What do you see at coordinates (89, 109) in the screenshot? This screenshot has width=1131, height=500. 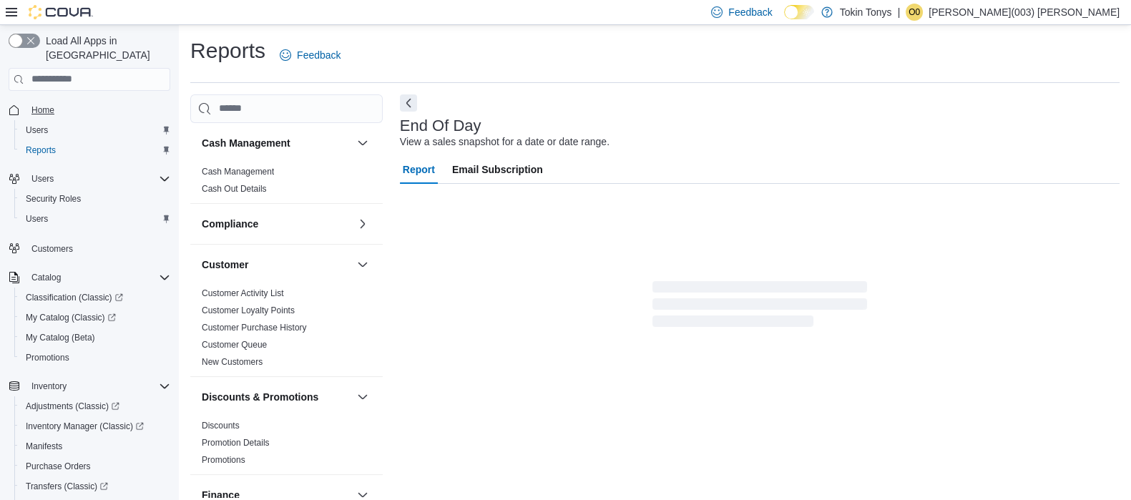 I see `button: Home` at bounding box center [89, 109].